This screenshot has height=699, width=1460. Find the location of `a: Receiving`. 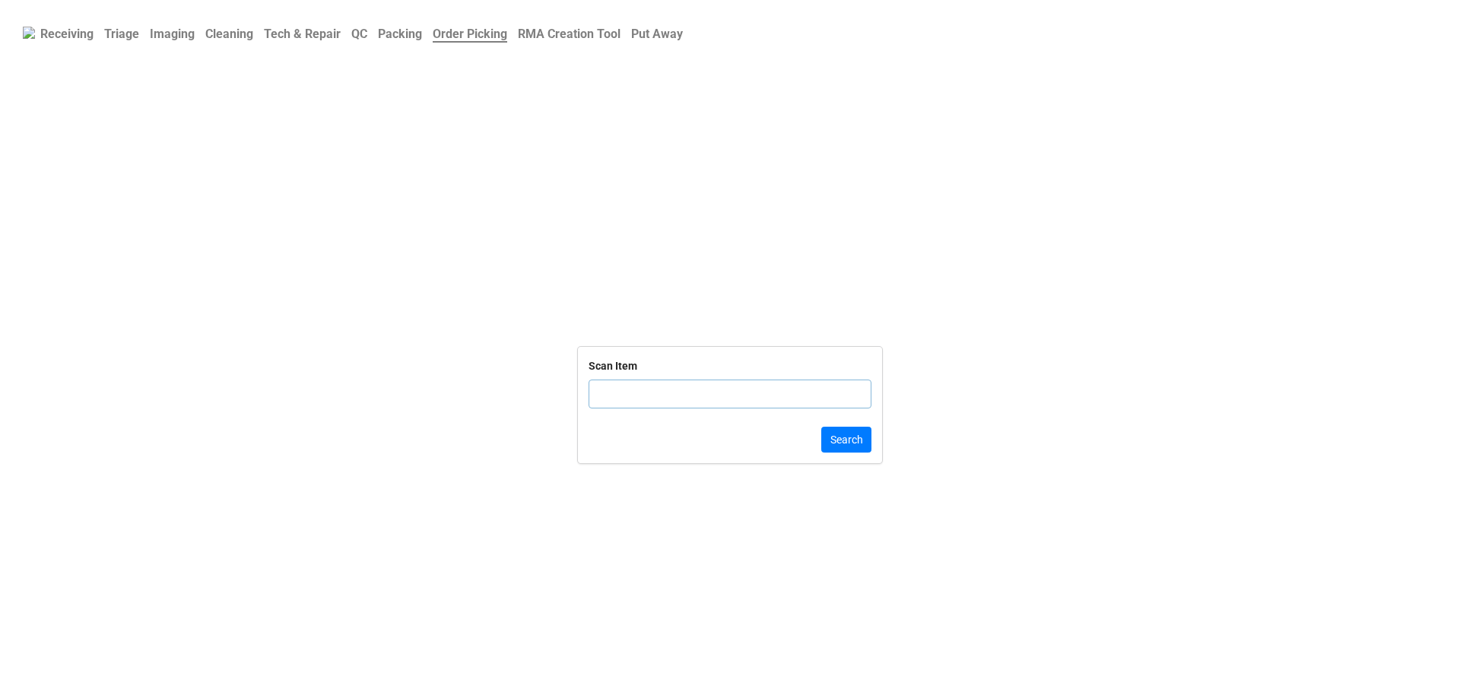

a: Receiving is located at coordinates (67, 33).